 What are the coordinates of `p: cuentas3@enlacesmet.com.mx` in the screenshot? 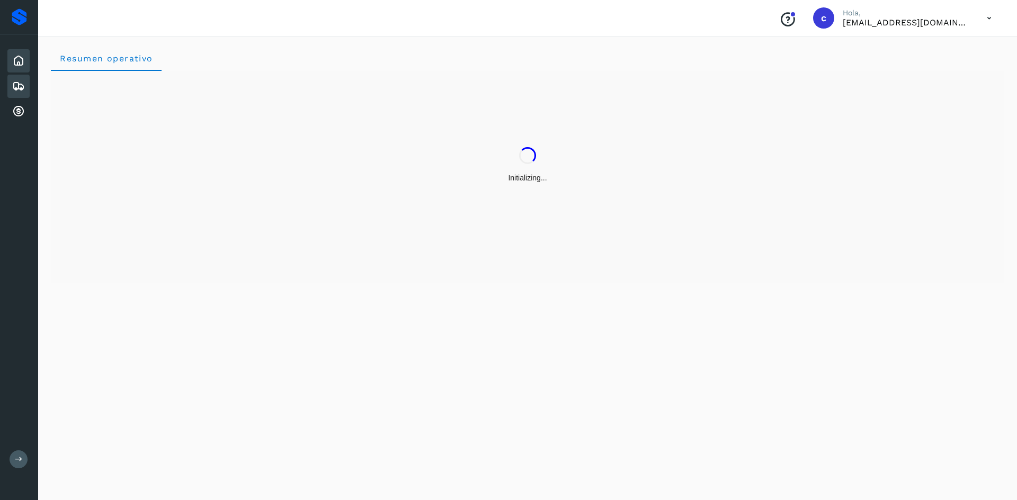 It's located at (906, 22).